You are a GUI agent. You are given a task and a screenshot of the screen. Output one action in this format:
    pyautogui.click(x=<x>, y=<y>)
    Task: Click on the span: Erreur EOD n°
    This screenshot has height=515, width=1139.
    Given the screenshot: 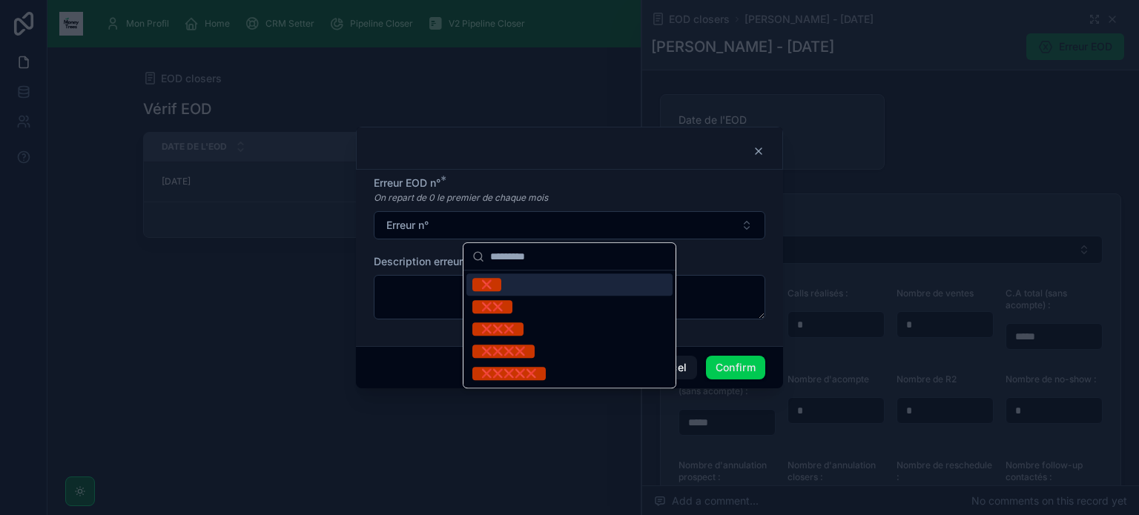 What is the action you would take?
    pyautogui.click(x=407, y=182)
    